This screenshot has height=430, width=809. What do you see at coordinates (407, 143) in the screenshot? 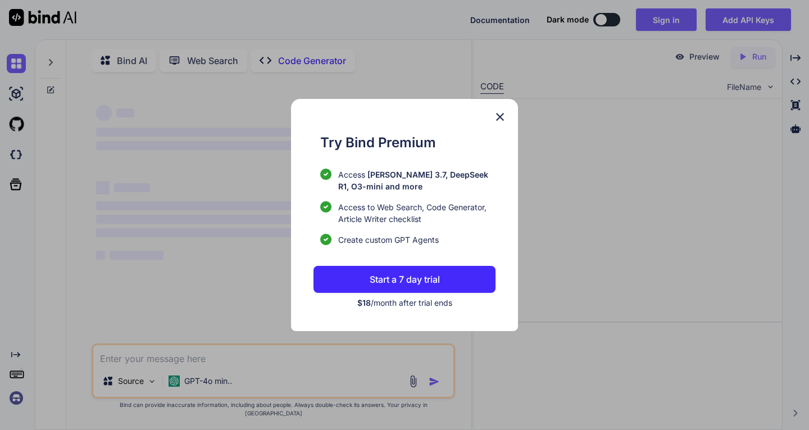
I see `h1: Try Bind Premium` at bounding box center [407, 143].